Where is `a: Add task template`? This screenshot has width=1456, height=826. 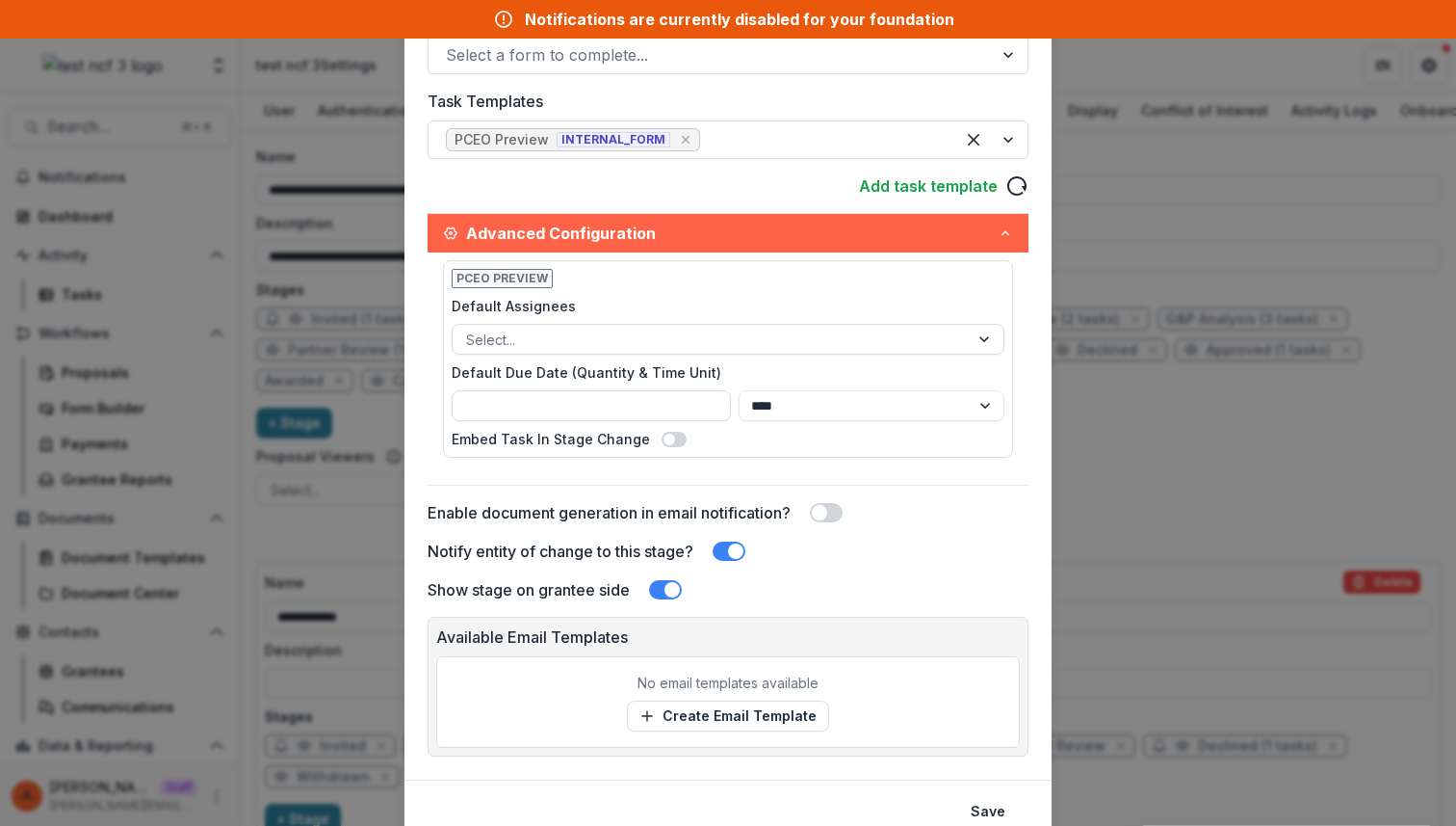
a: Add task template is located at coordinates (929, 186).